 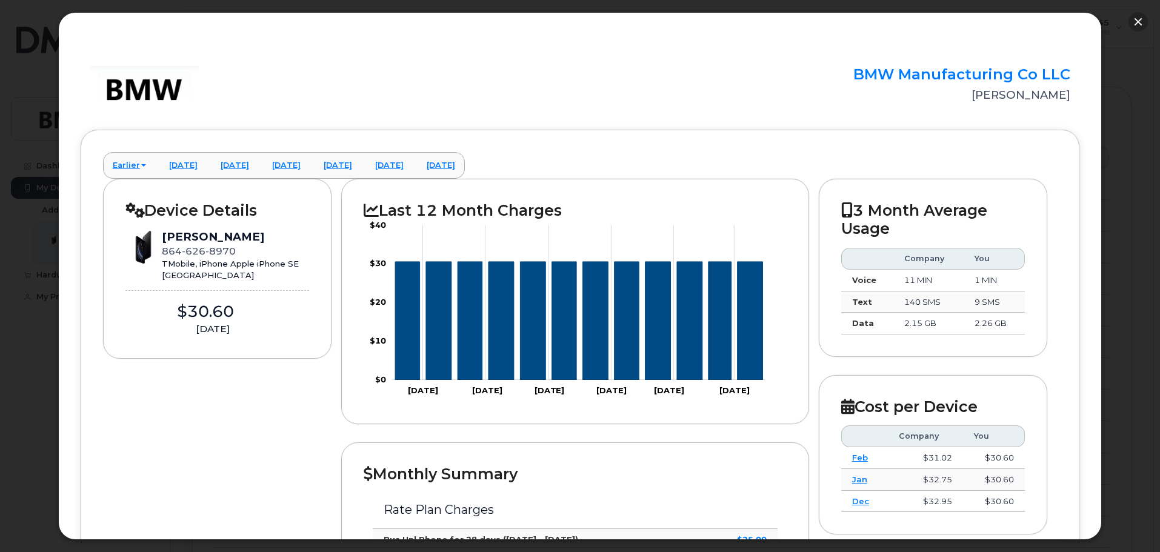 What do you see at coordinates (574, 474) in the screenshot?
I see `h2: Monthly Summary` at bounding box center [574, 474].